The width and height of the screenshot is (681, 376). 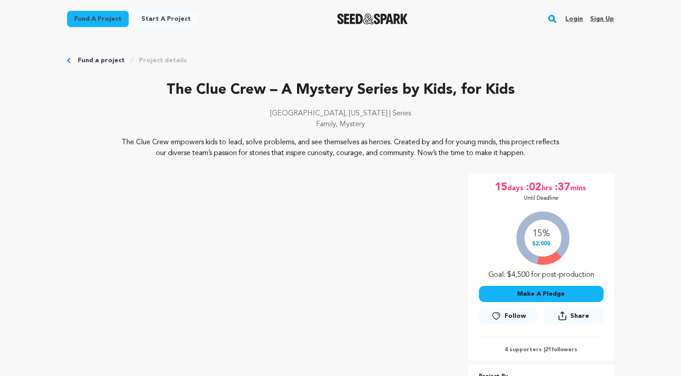 What do you see at coordinates (517, 187) in the screenshot?
I see `span: days` at bounding box center [517, 187].